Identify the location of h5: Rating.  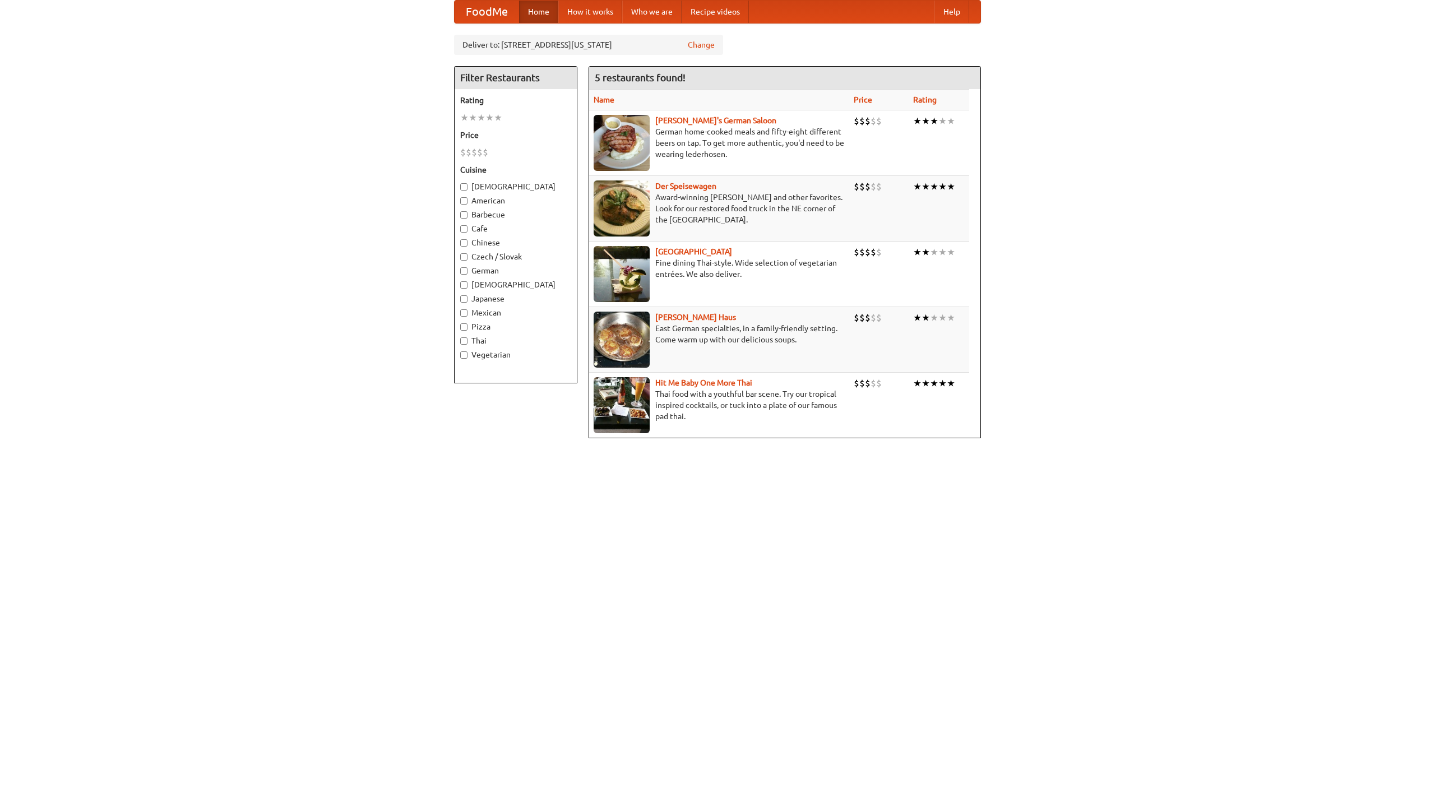
(516, 100).